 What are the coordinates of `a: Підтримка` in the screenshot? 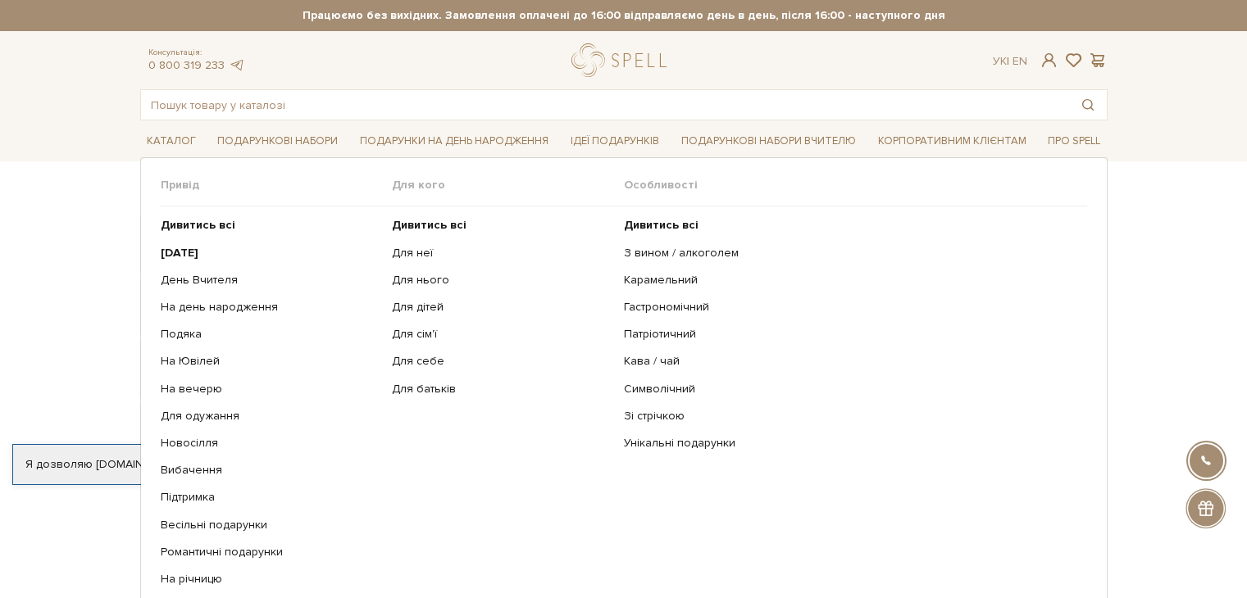 It's located at (270, 497).